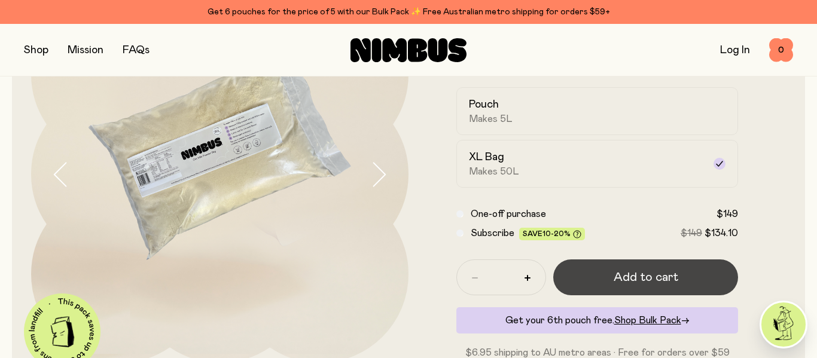  Describe the element at coordinates (62, 332) in the screenshot. I see `img: illustration-carton.png` at that location.